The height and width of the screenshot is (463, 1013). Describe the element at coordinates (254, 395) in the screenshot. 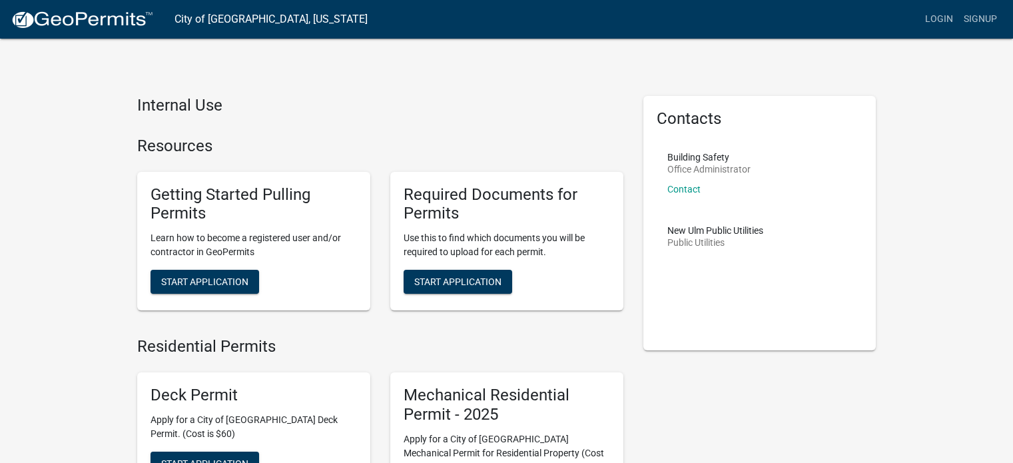

I see `h5: Deck Permit` at that location.